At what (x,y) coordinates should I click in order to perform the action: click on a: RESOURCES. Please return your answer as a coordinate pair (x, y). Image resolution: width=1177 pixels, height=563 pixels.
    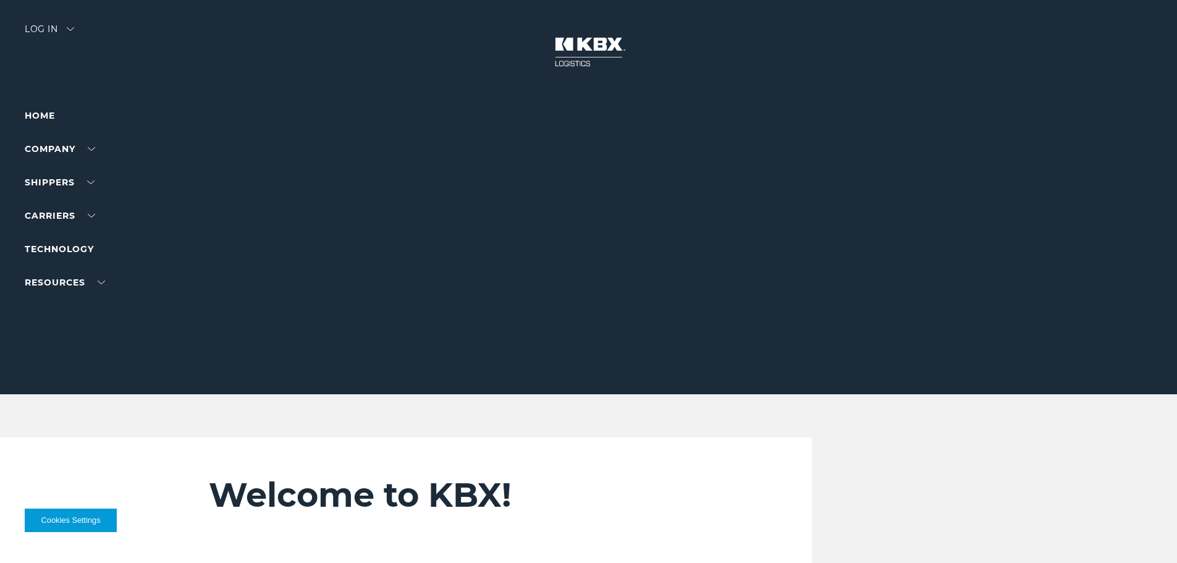
    Looking at the image, I should click on (65, 282).